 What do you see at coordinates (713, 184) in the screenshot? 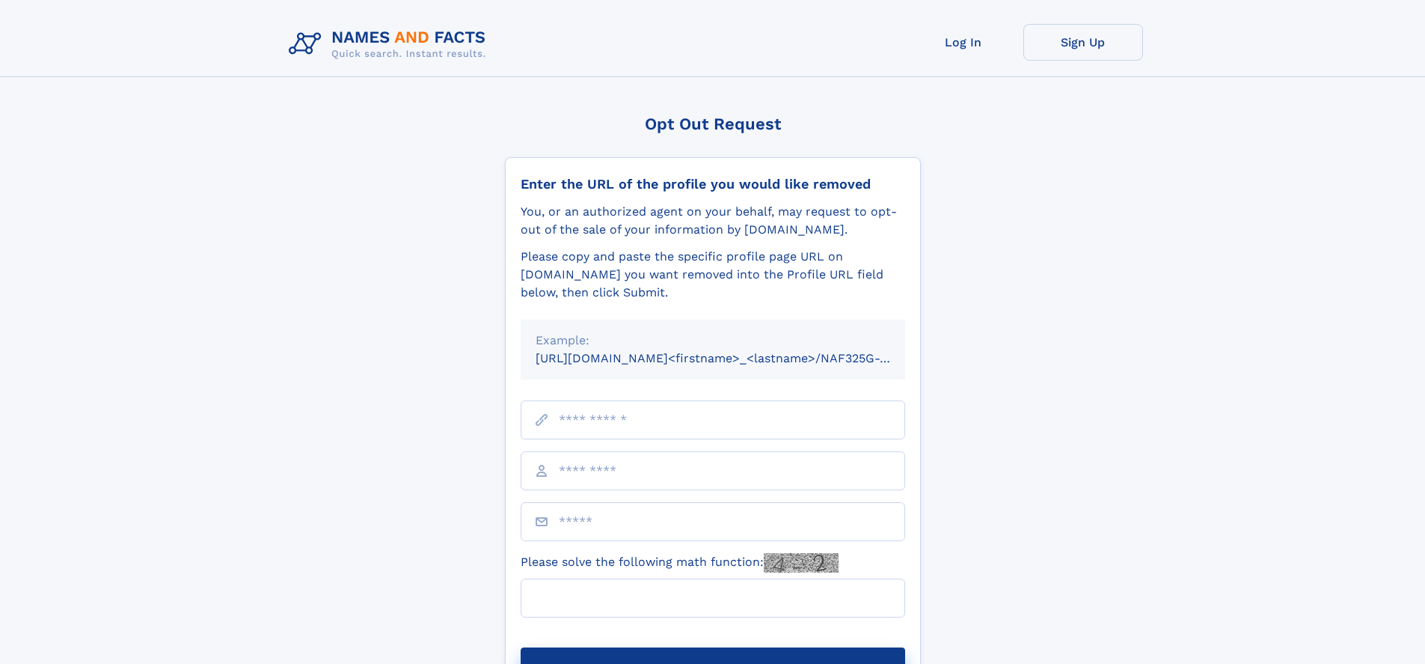
I see `div: Enter the URL of the profile you would like removed` at bounding box center [713, 184].